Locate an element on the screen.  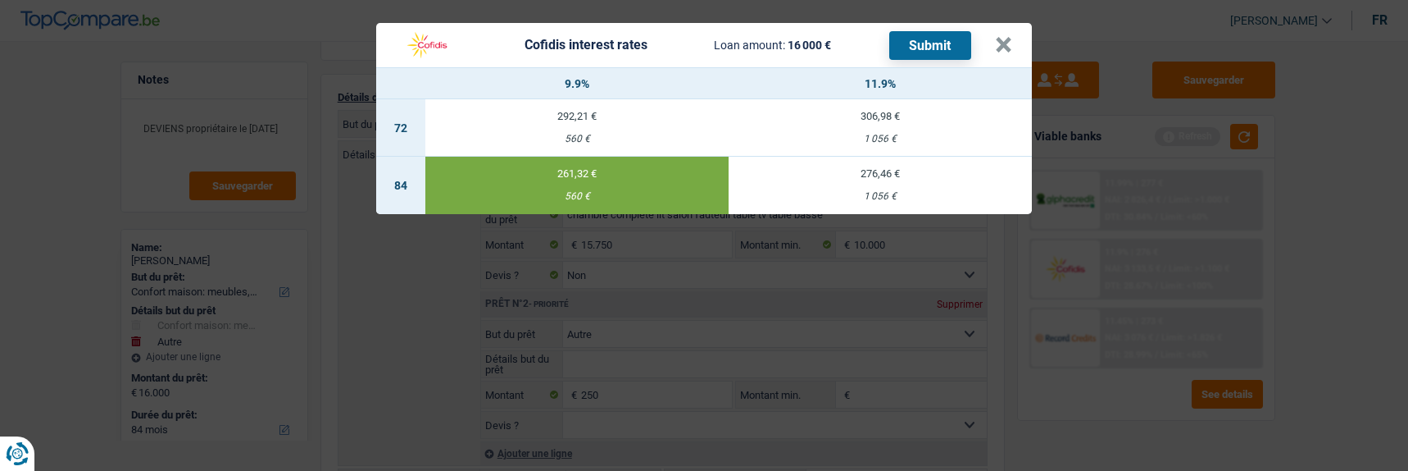
th: 11.9% is located at coordinates (880, 84).